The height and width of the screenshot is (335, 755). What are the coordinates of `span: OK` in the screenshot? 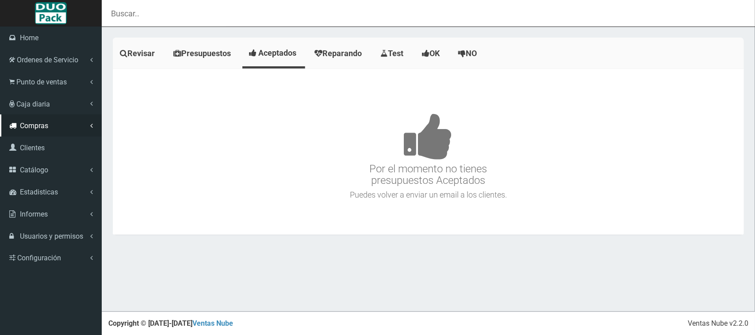 It's located at (434, 53).